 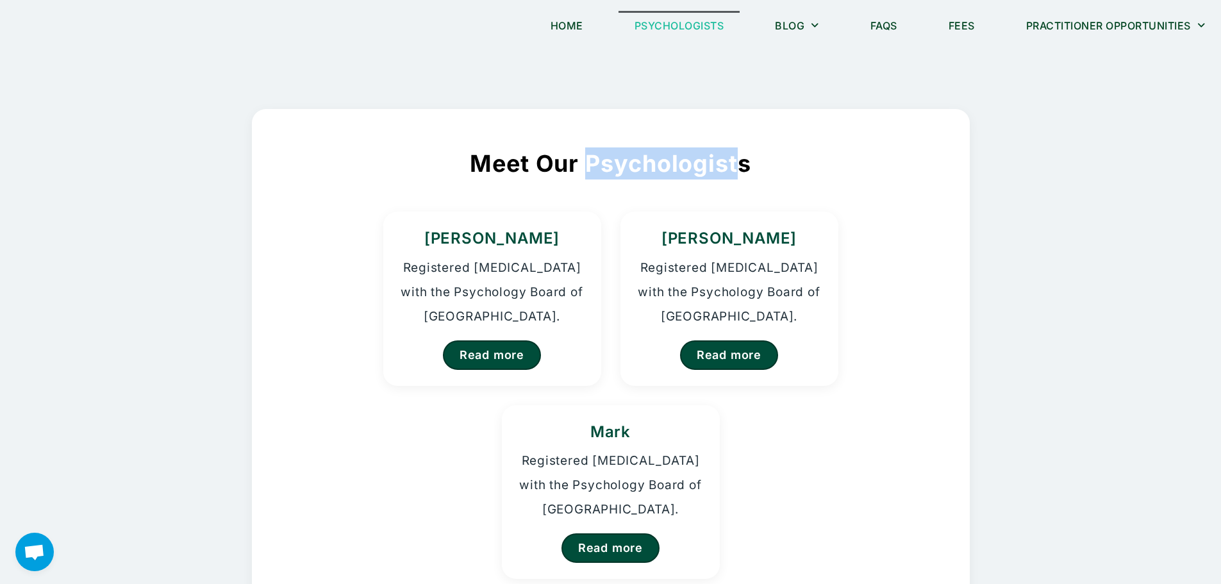 I want to click on div: Blog, so click(x=796, y=26).